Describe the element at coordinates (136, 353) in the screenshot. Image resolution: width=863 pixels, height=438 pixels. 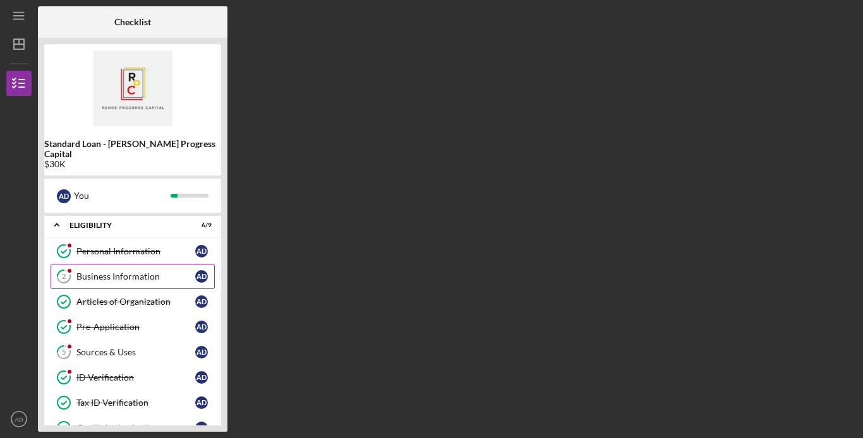
I see `div: Sources & Uses` at that location.